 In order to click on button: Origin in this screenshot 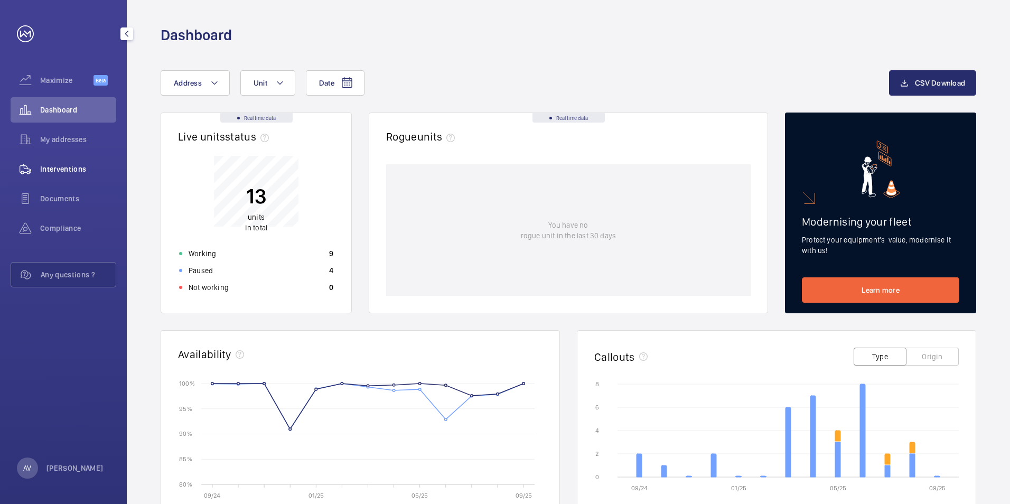, I will do `click(933, 357)`.